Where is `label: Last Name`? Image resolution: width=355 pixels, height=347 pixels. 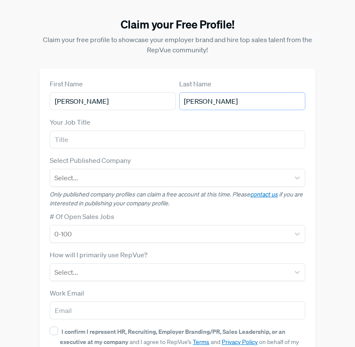
label: Last Name is located at coordinates (195, 84).